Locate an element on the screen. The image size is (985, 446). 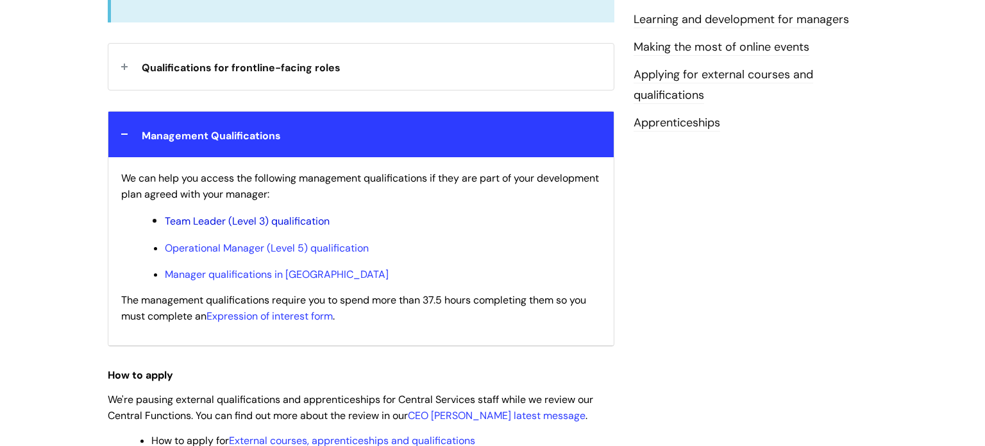
span: We're pausing external qualifications and apprenticeships for Central Services staff while we rev... is located at coordinates (350, 407).